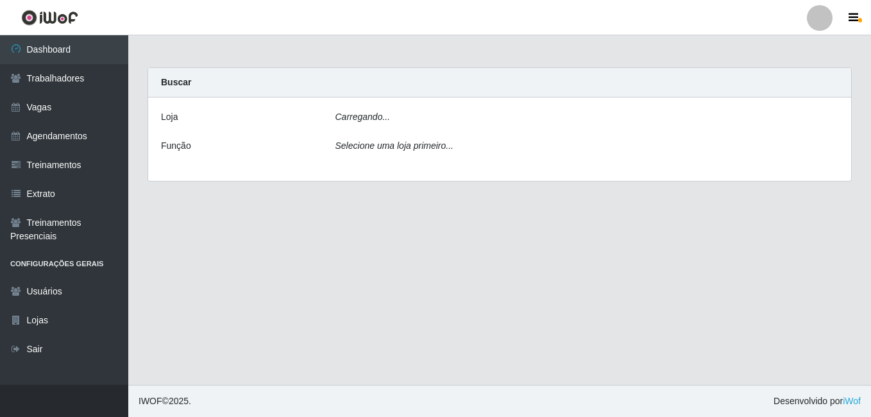 The image size is (871, 417). I want to click on i: Selecione uma loja primeiro..., so click(394, 146).